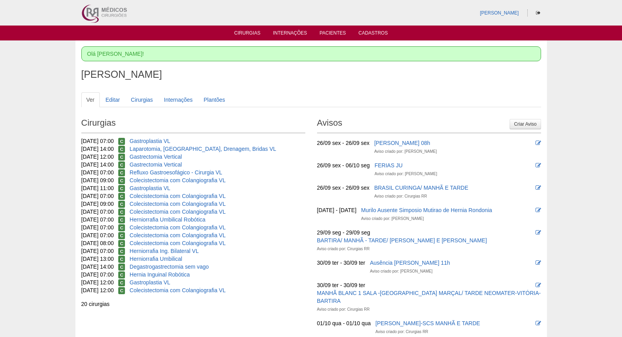  What do you see at coordinates (538, 13) in the screenshot?
I see `i: Sair` at bounding box center [538, 13].